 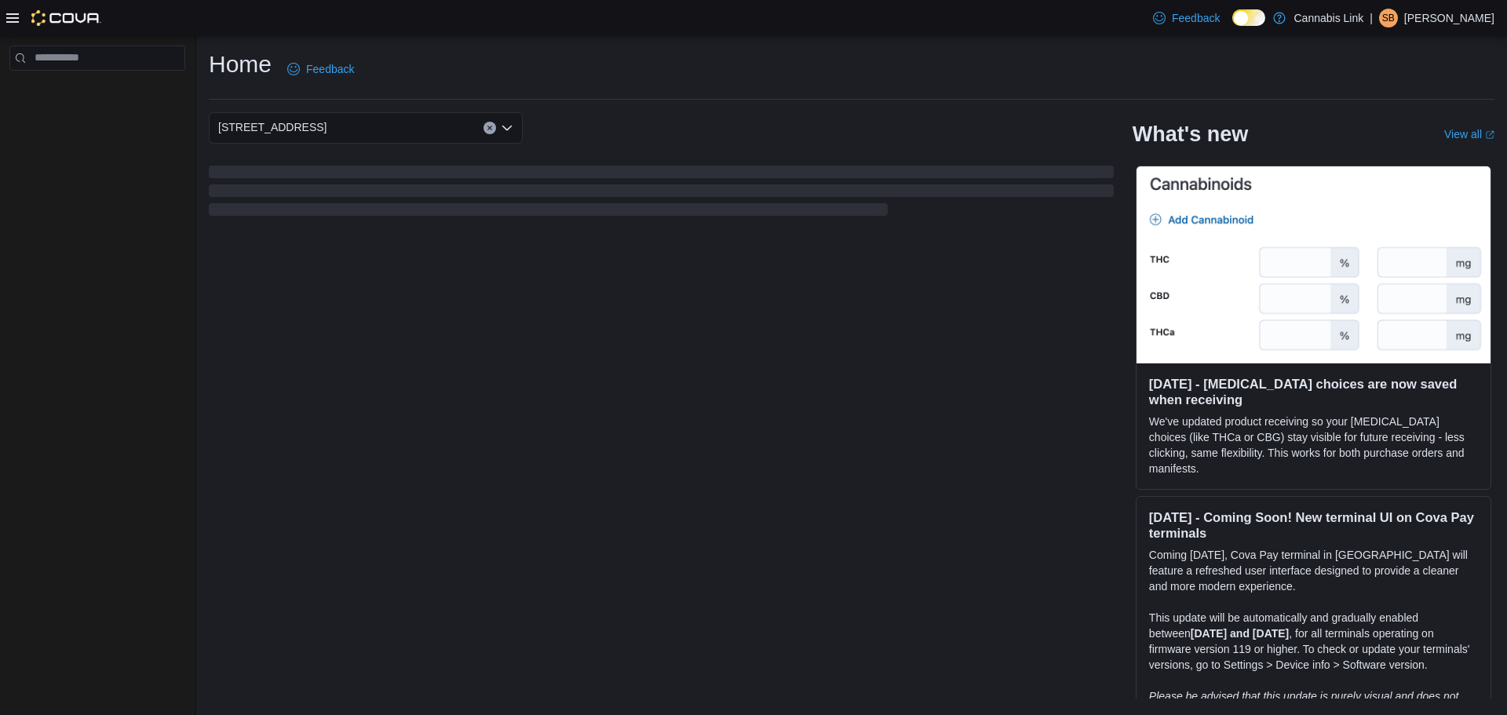 I want to click on button: Open list of options, so click(x=507, y=128).